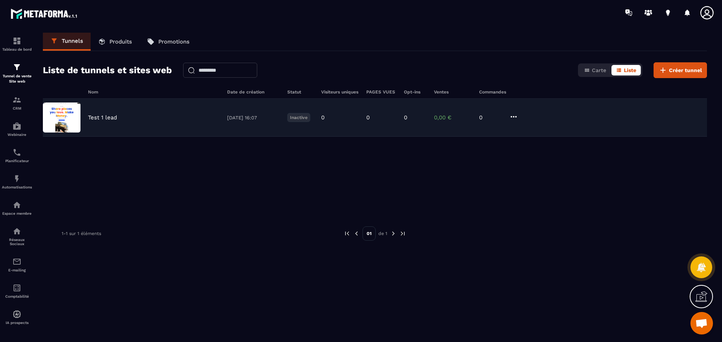 The image size is (722, 342). What do you see at coordinates (680, 70) in the screenshot?
I see `button: Créer tunnel` at bounding box center [680, 70].